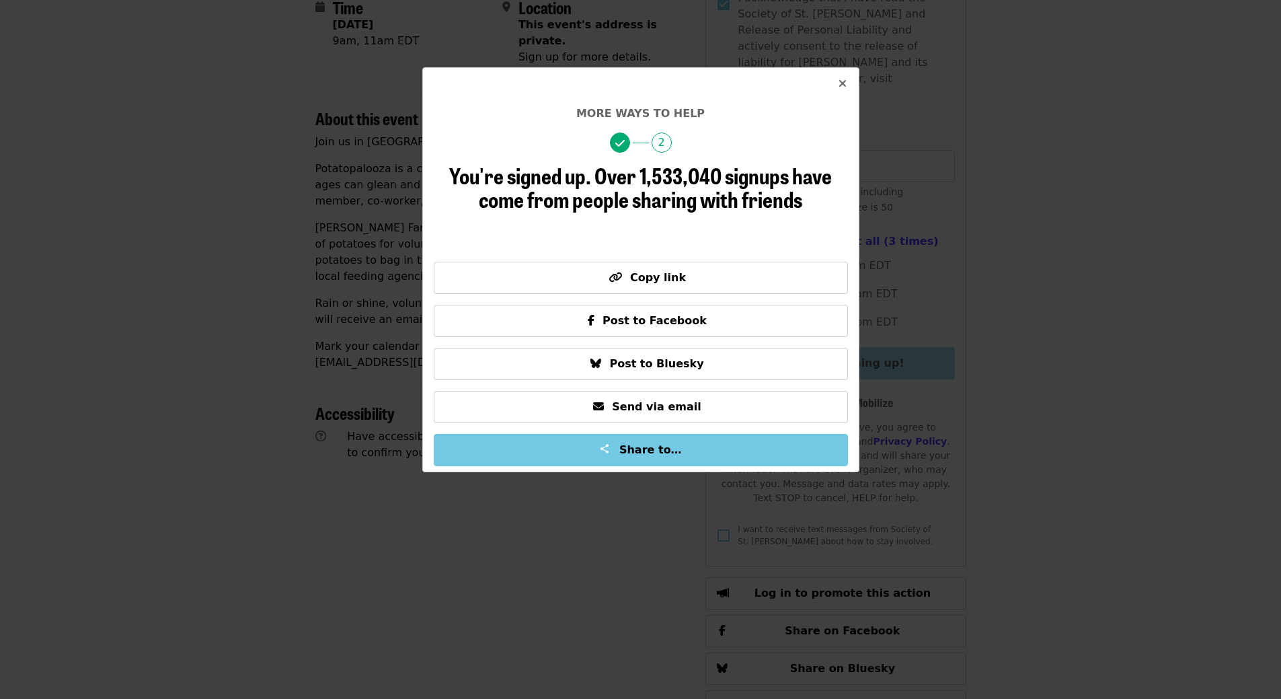 The height and width of the screenshot is (699, 1281). Describe the element at coordinates (640, 113) in the screenshot. I see `span: More ways to help` at that location.